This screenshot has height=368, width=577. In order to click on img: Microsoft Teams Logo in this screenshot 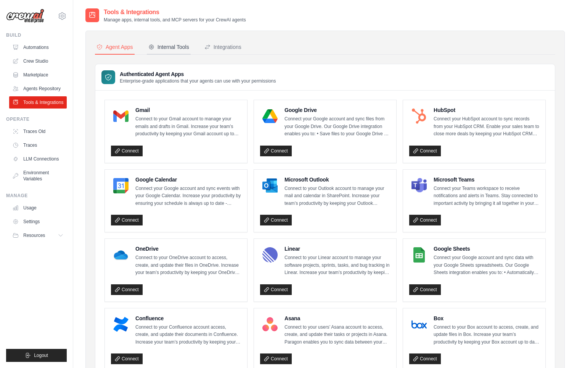, I will do `click(419, 185)`.